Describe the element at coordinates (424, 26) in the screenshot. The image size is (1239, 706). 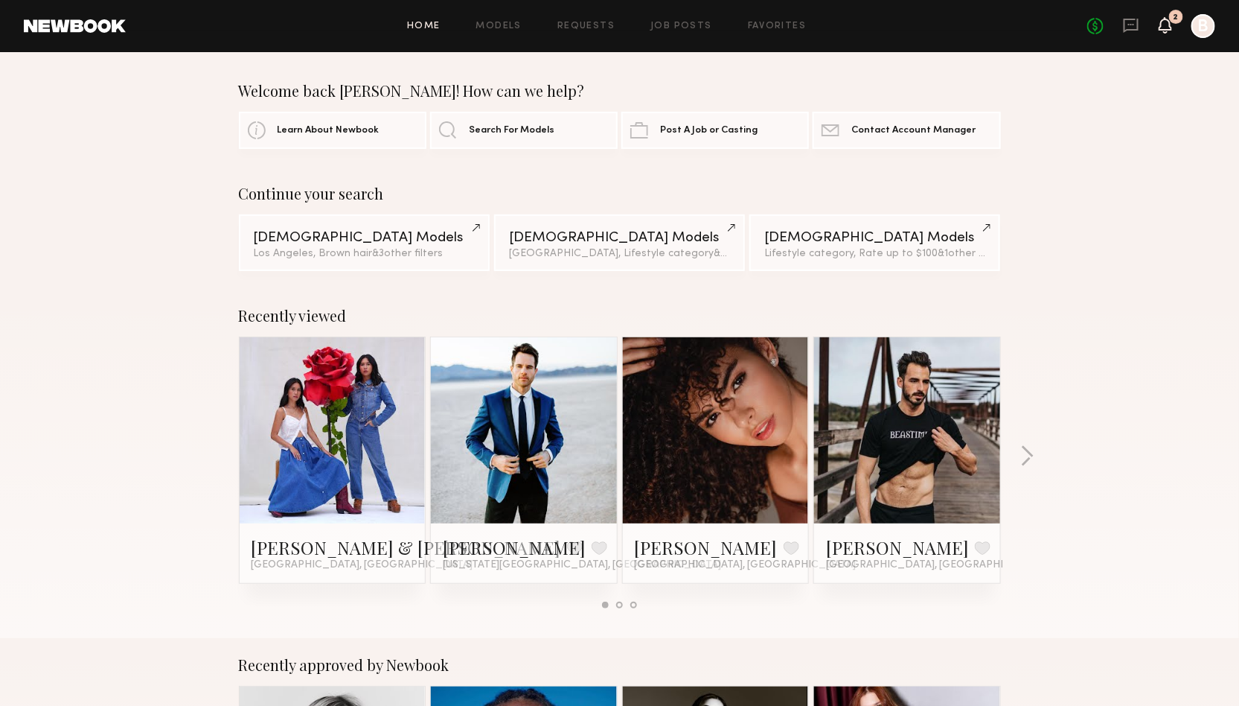
I see `a: Home` at that location.